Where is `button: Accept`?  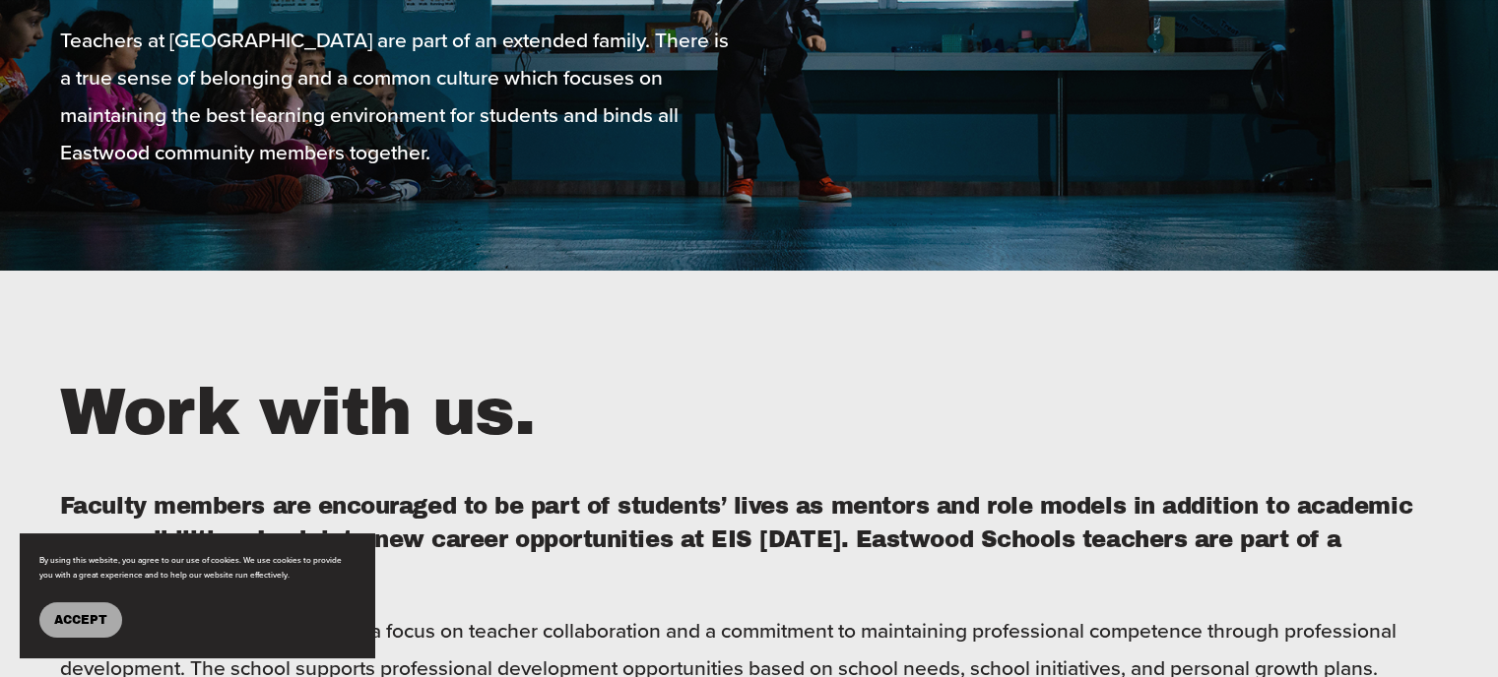 button: Accept is located at coordinates (81, 620).